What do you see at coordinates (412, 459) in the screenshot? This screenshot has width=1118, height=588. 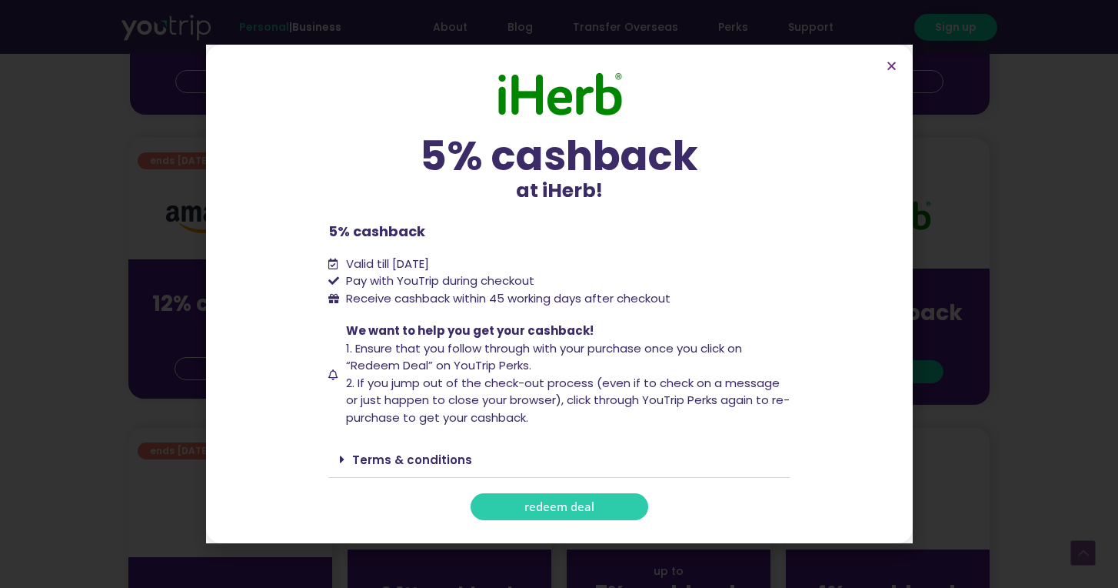 I see `a: Terms & conditions` at bounding box center [412, 459].